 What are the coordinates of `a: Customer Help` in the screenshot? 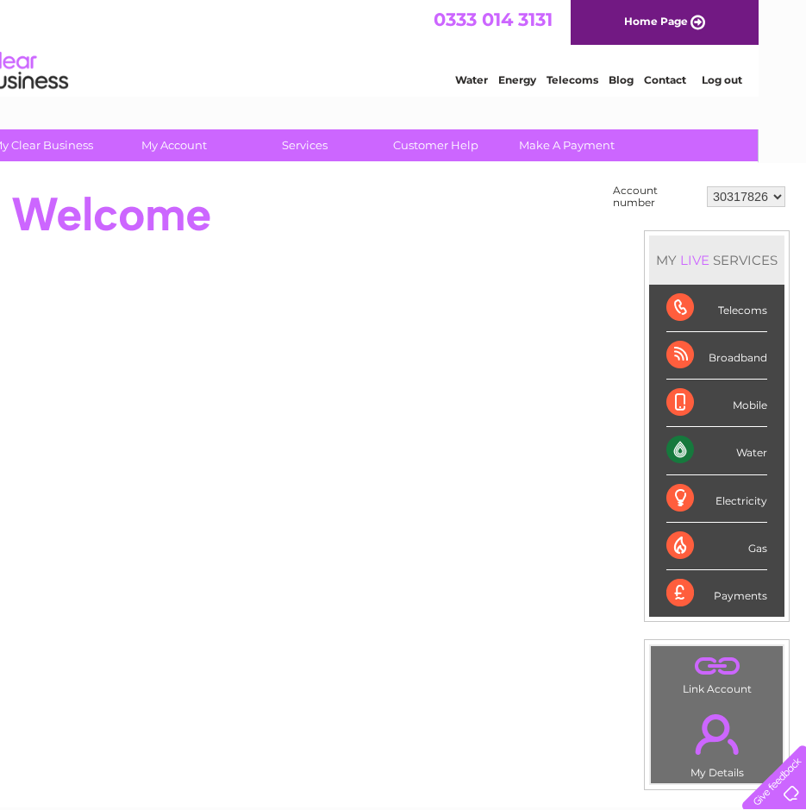 It's located at (435, 145).